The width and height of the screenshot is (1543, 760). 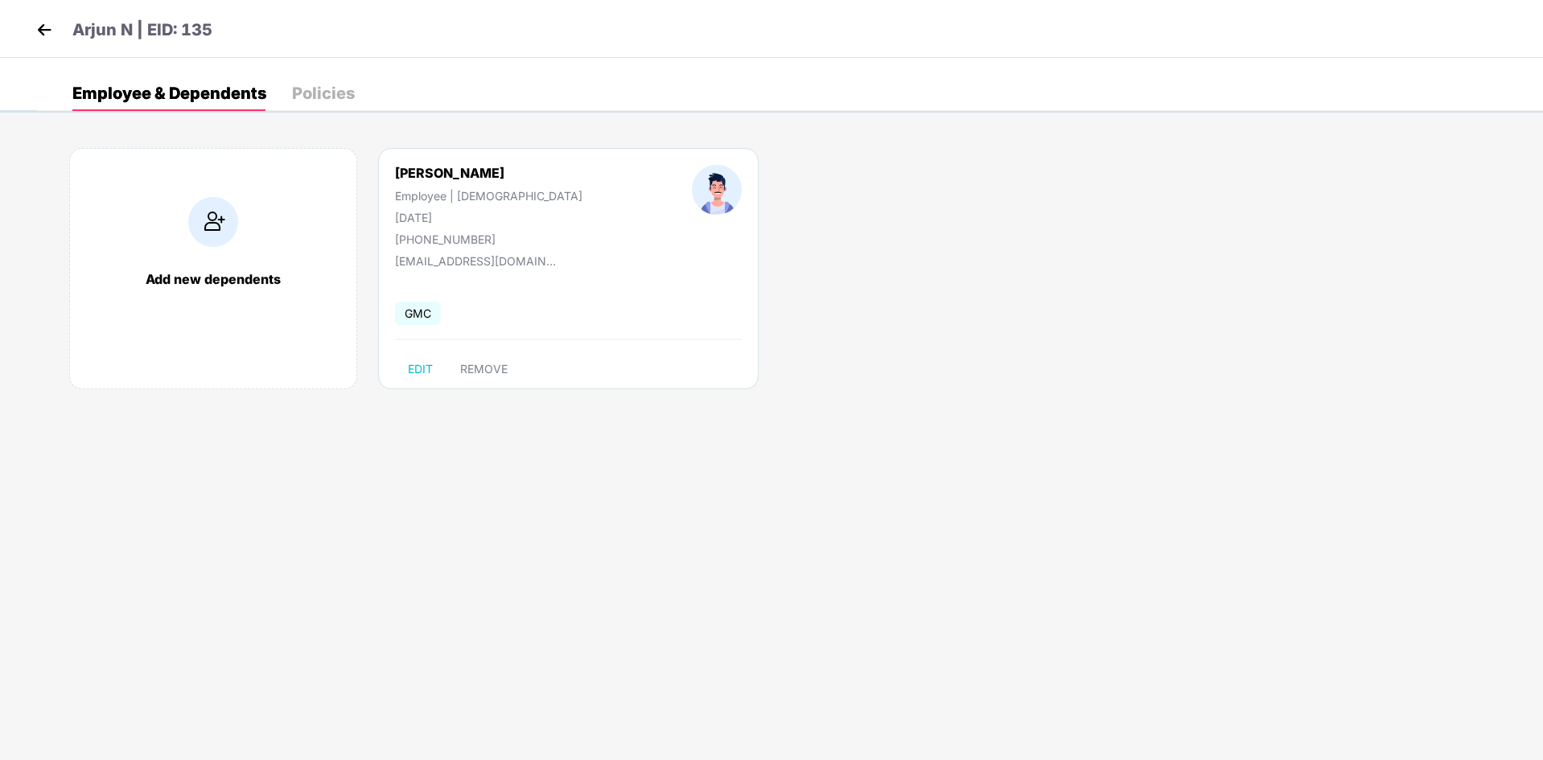 What do you see at coordinates (420, 369) in the screenshot?
I see `span: EDIT` at bounding box center [420, 369].